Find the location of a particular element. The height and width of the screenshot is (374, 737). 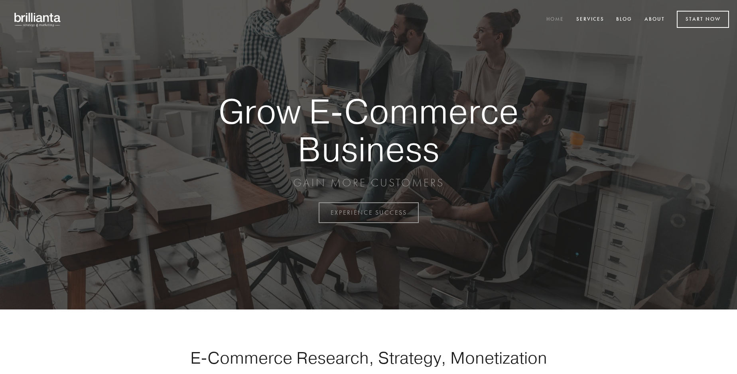

strong: Grow E-Commerce Business is located at coordinates (368, 130).